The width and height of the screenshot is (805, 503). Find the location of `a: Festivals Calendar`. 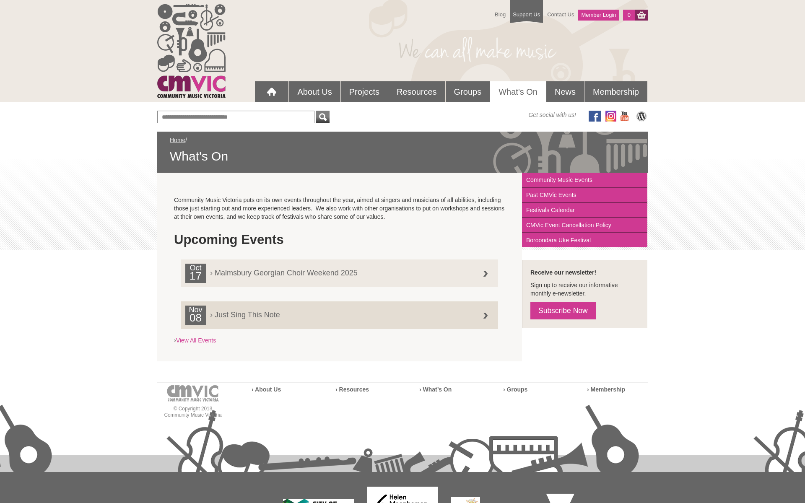

a: Festivals Calendar is located at coordinates (584, 210).